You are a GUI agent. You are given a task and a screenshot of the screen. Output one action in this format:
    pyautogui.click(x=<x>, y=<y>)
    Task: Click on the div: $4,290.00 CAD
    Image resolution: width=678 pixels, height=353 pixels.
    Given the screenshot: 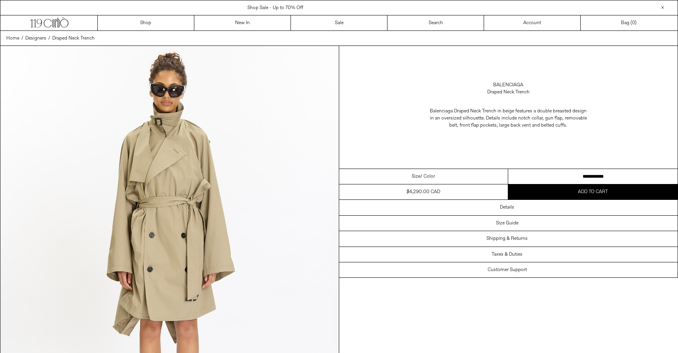 What is the action you would take?
    pyautogui.click(x=423, y=192)
    